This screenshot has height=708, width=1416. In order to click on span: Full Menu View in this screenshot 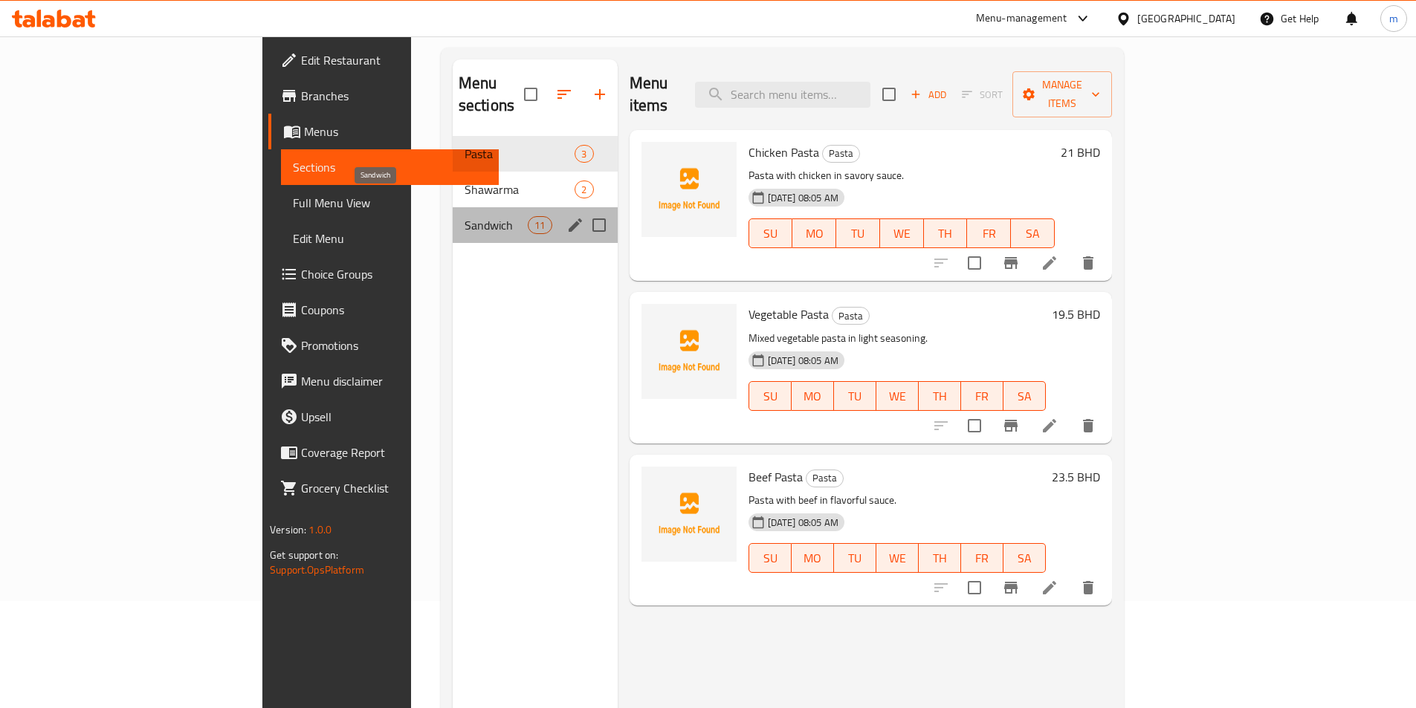, I will do `click(390, 203)`.